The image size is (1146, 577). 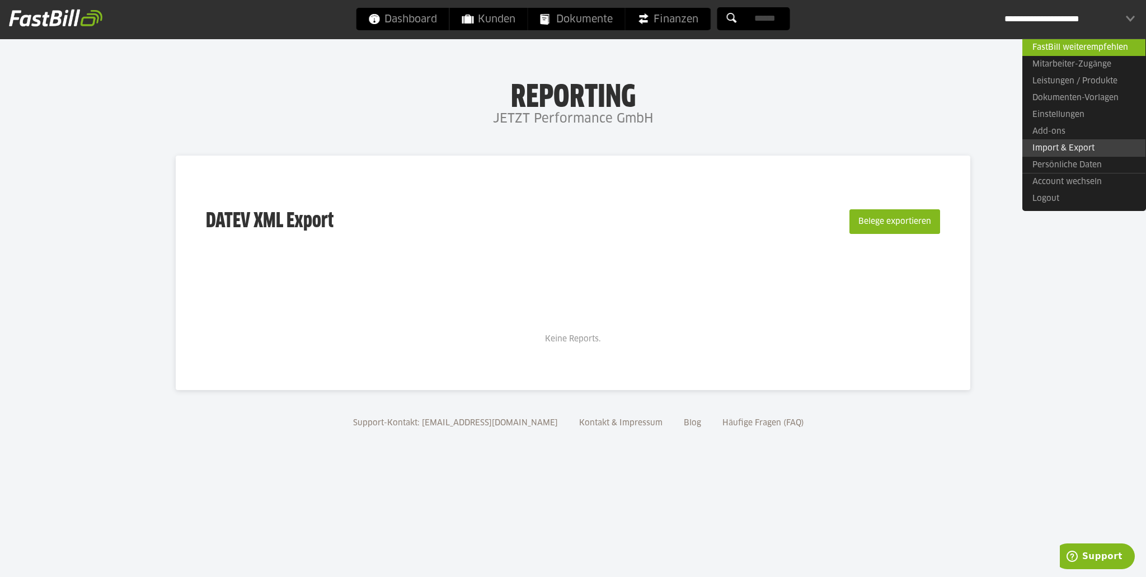 What do you see at coordinates (43, 13) in the screenshot?
I see `span: Support` at bounding box center [43, 13].